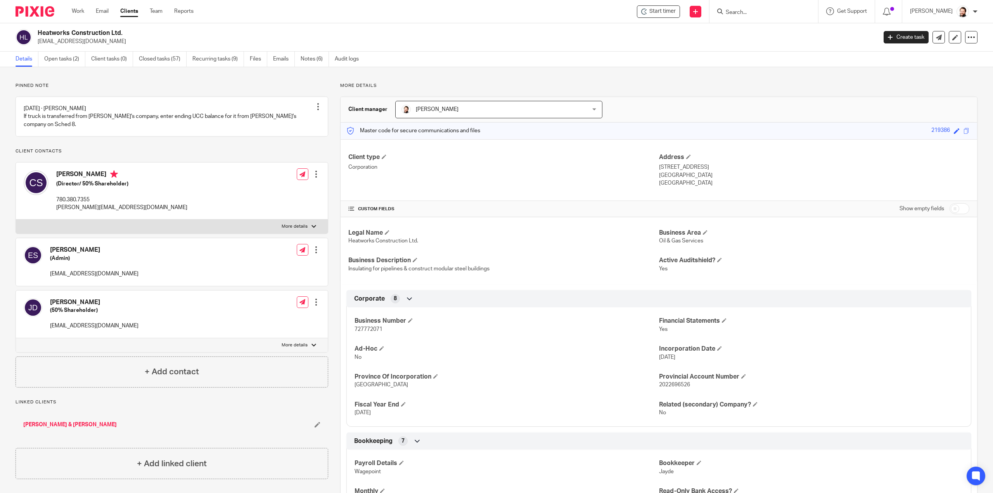  I want to click on span: 2022696526, so click(675, 385).